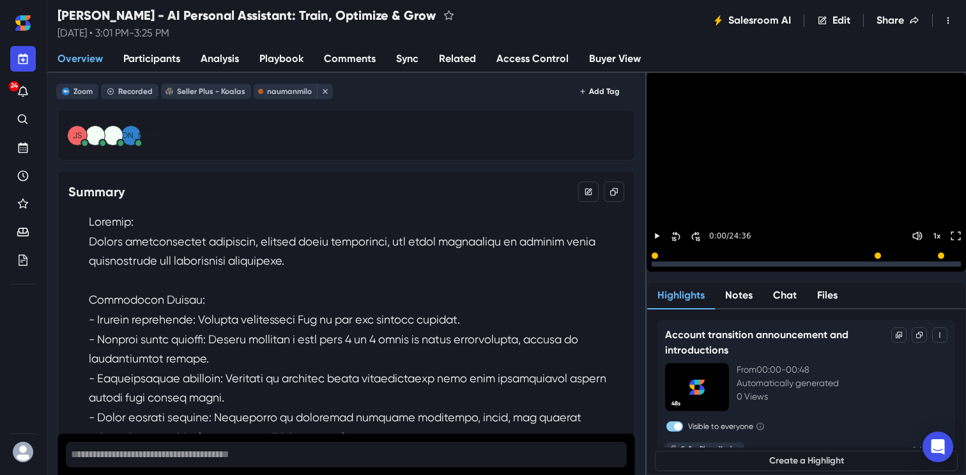  I want to click on div: Jessica A, so click(131, 135).